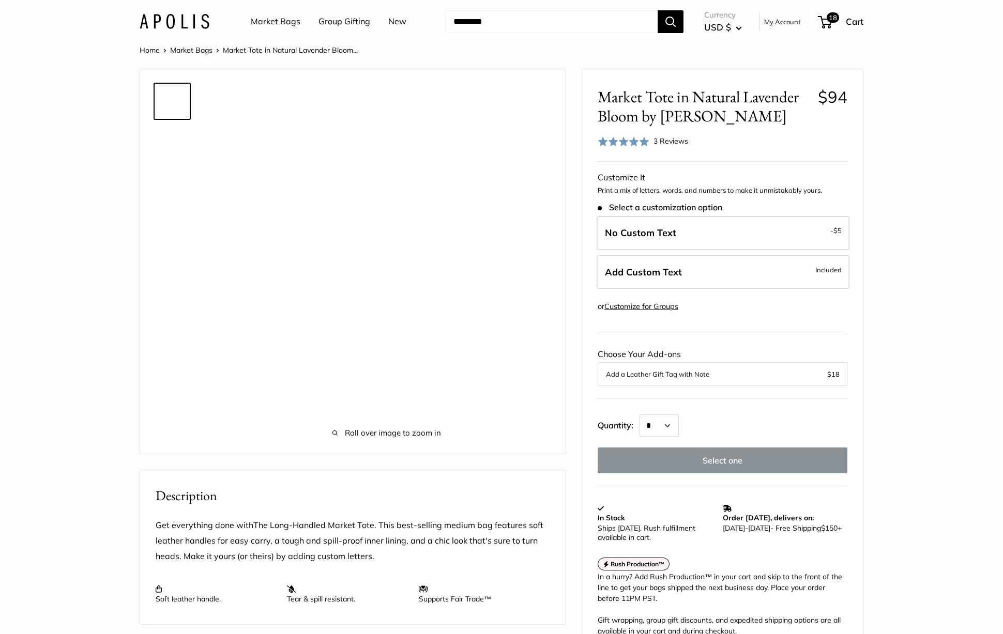  What do you see at coordinates (479, 595) in the screenshot?
I see `p: Supports Fair Trade™` at bounding box center [479, 595].